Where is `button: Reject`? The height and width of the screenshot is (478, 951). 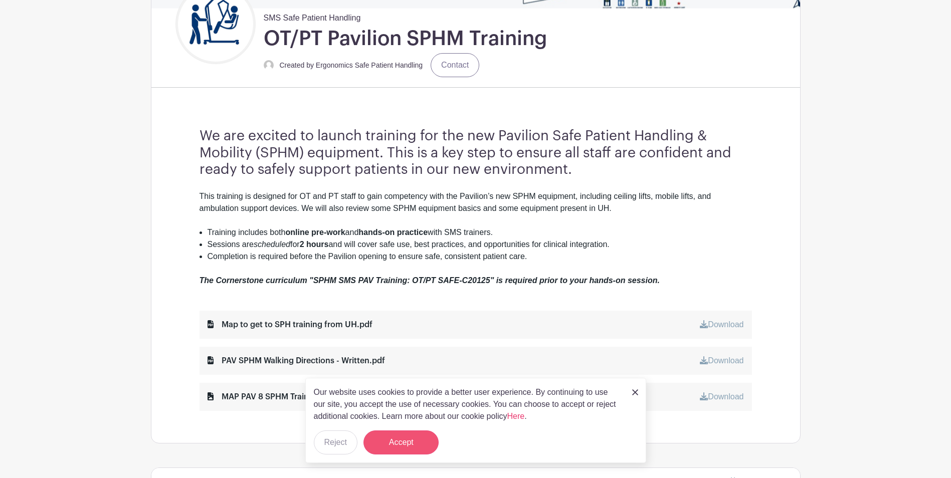 button: Reject is located at coordinates (335, 443).